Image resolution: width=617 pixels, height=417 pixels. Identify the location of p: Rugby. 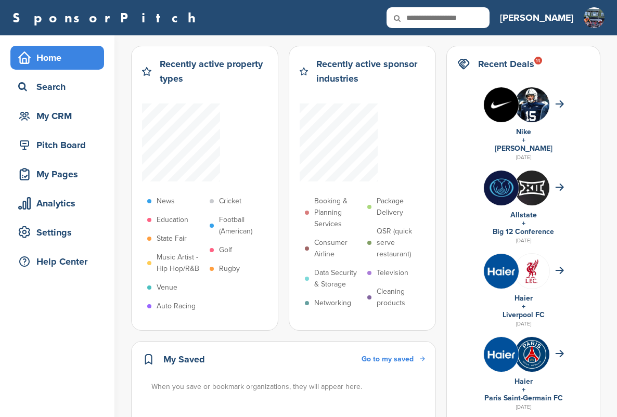
(229, 269).